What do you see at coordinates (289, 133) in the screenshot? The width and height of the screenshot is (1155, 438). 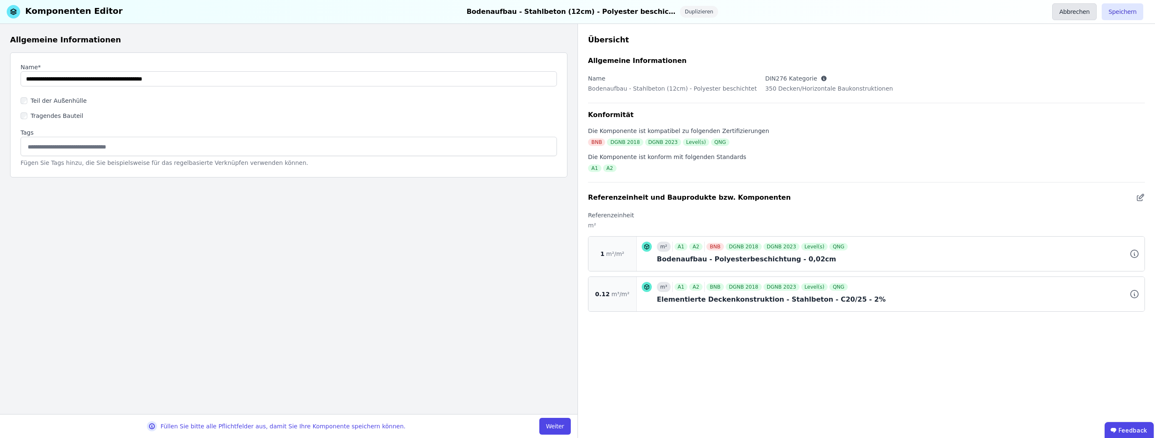 I see `label: Tags` at bounding box center [289, 133].